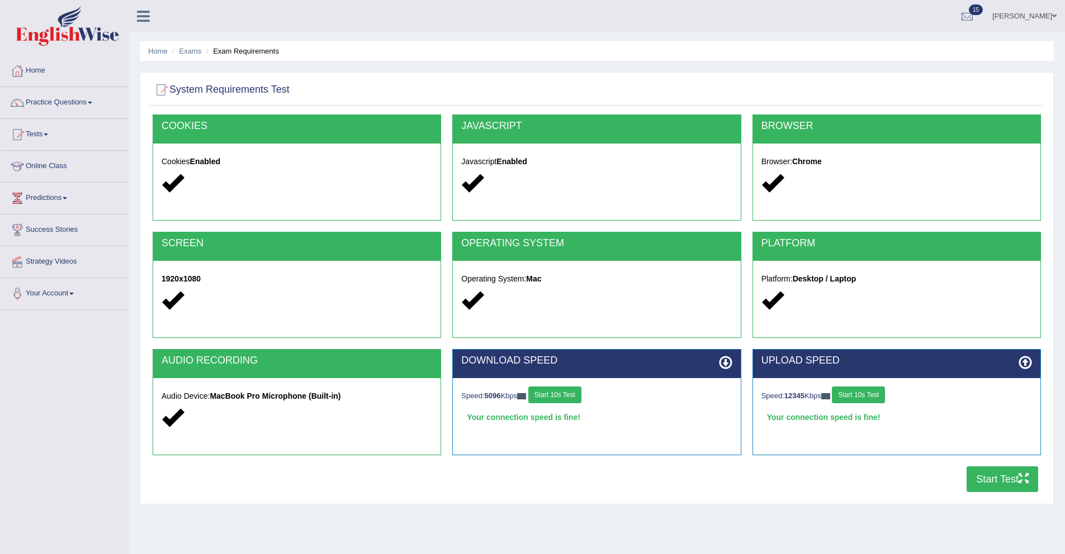  I want to click on h5: Operating System:, so click(596, 279).